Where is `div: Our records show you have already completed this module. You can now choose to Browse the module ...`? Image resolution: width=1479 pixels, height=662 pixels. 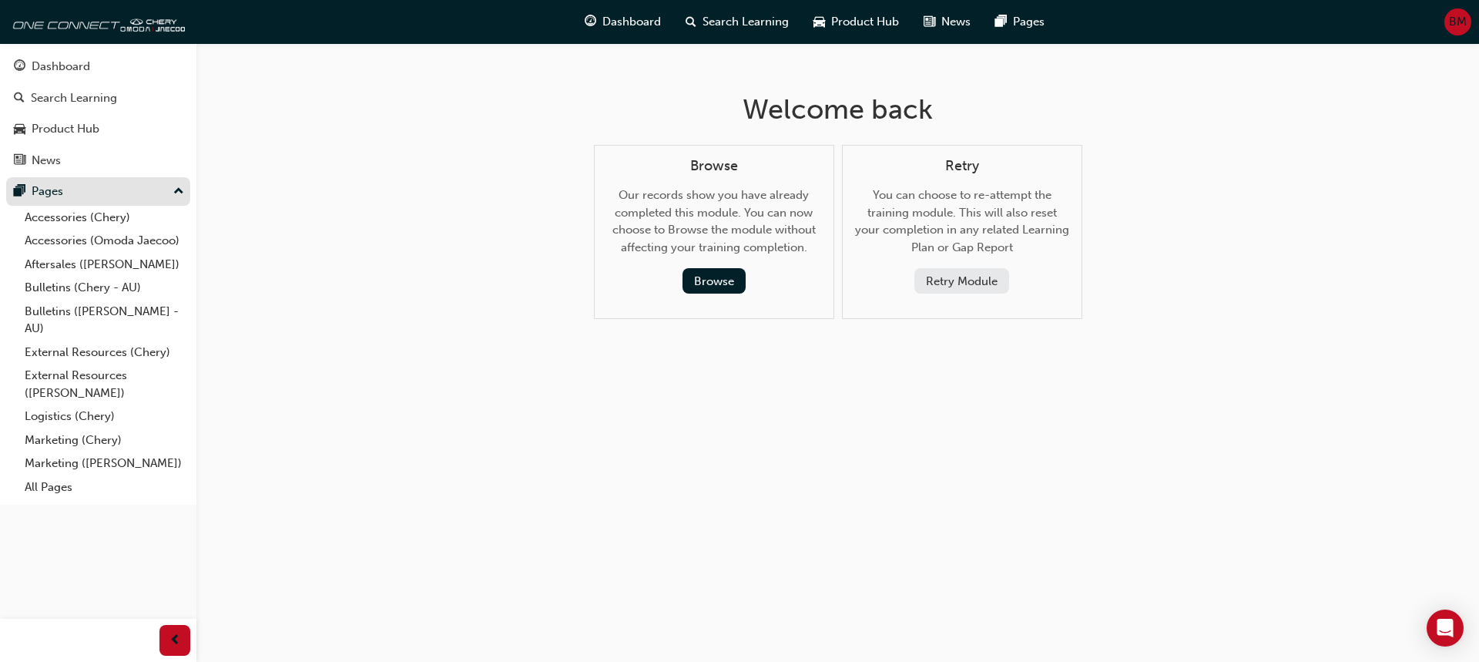
div: Our records show you have already completed this module. You can now choose to Browse the module ... is located at coordinates (714, 226).